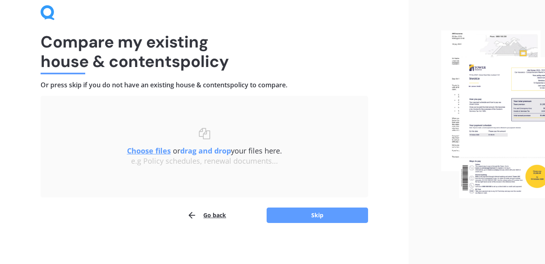  I want to click on span: or your files here., so click(204, 150).